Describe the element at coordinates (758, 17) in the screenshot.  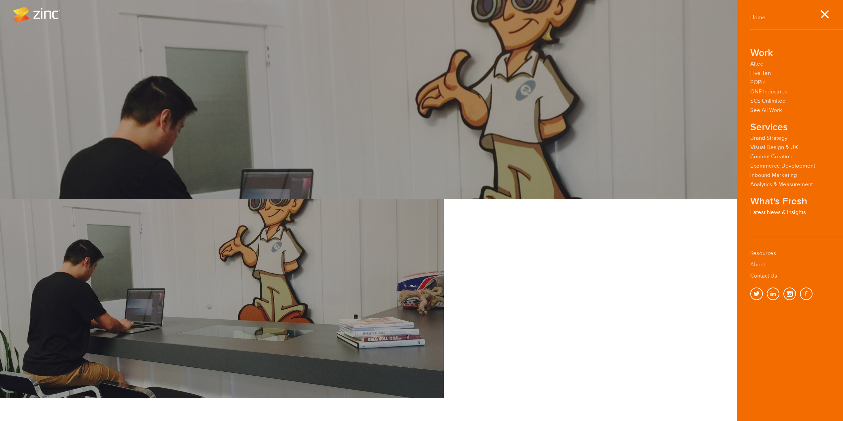
I see `a: Home` at that location.